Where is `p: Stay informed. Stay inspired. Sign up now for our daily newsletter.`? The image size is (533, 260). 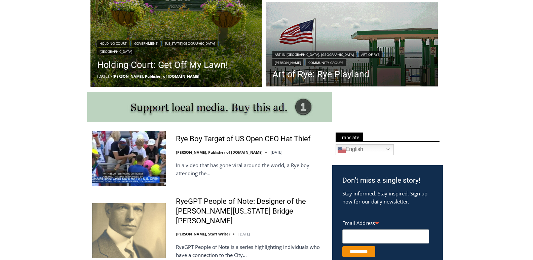 p: Stay informed. Stay inspired. Sign up now for our daily newsletter. is located at coordinates (387, 197).